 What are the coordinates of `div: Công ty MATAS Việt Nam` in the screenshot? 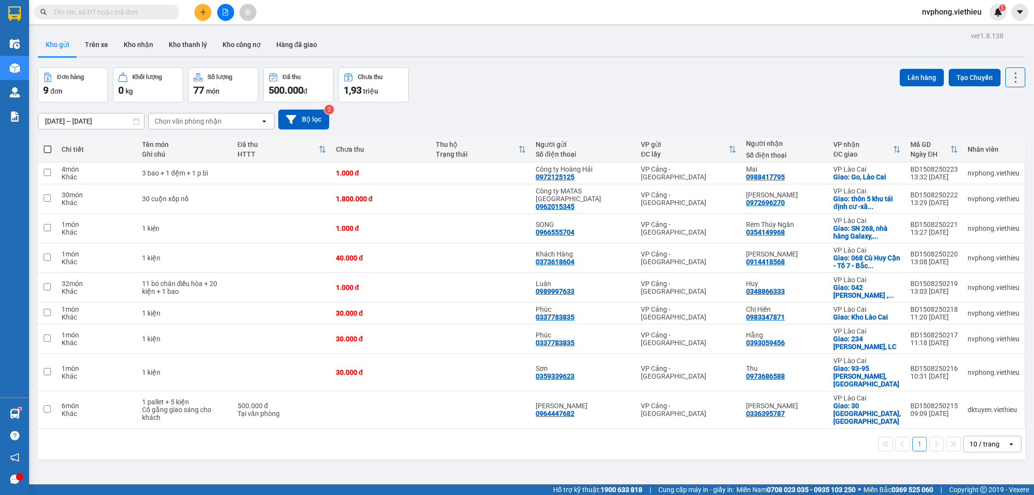 It's located at (583, 195).